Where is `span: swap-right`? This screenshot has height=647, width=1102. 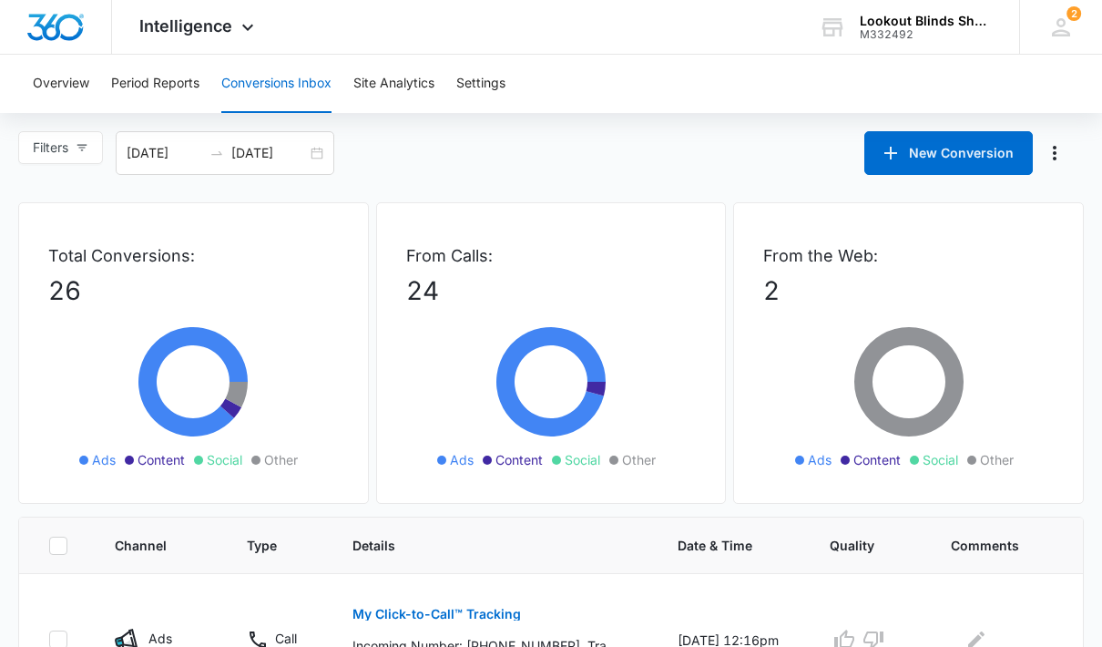
span: swap-right is located at coordinates (217, 153).